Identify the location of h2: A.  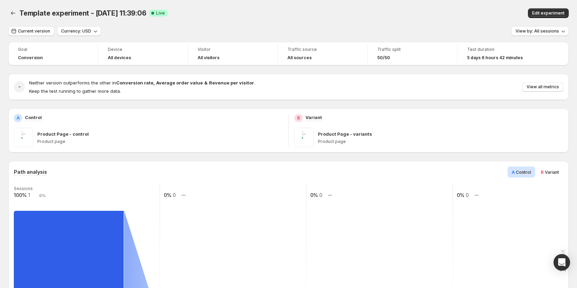
(18, 118).